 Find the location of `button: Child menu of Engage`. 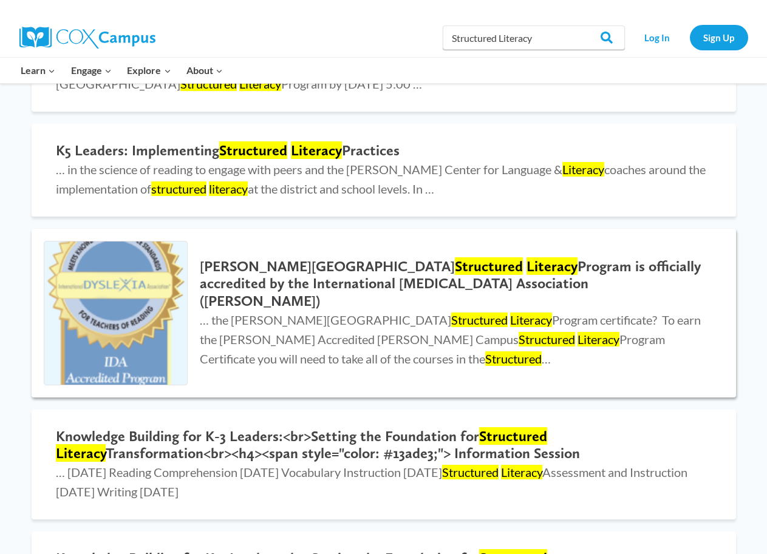

button: Child menu of Engage is located at coordinates (91, 70).